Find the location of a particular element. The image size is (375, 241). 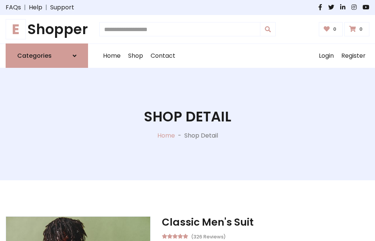

h3: Classic Men's Suit is located at coordinates (265, 222).